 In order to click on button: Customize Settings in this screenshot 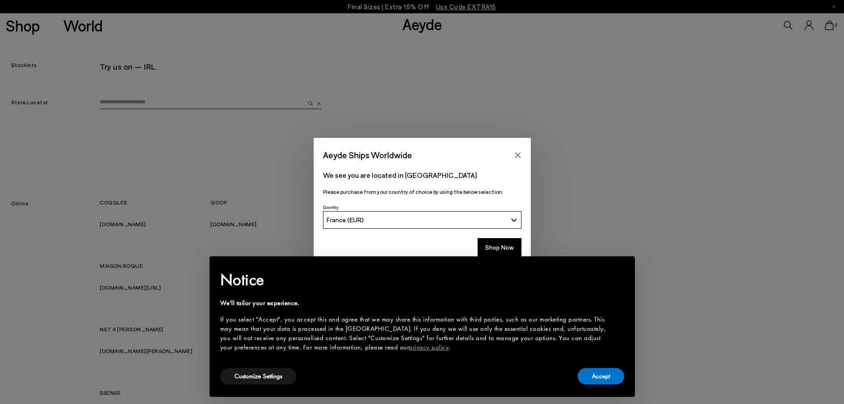, I will do `click(258, 376)`.